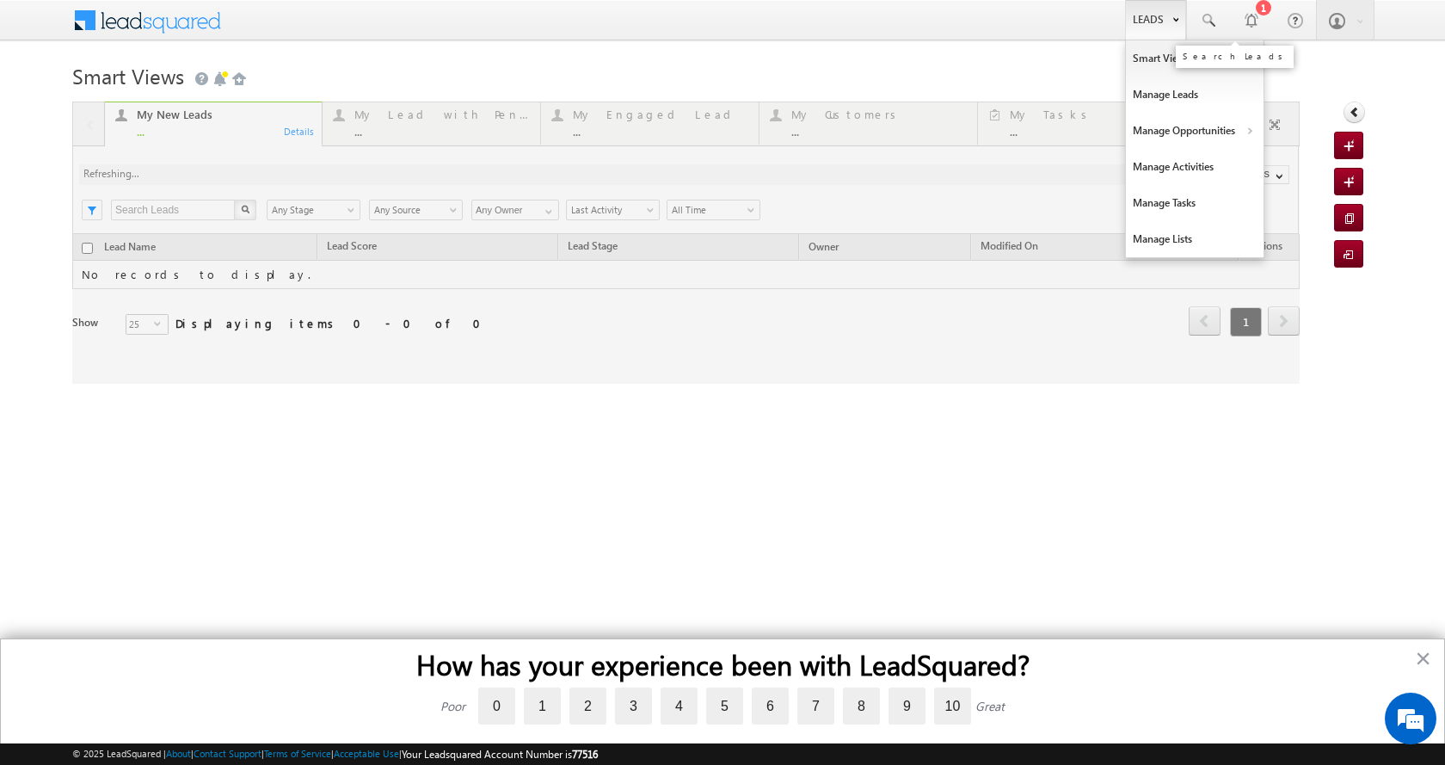 The height and width of the screenshot is (765, 1445). Describe the element at coordinates (227, 752) in the screenshot. I see `a: Contact Support` at that location.